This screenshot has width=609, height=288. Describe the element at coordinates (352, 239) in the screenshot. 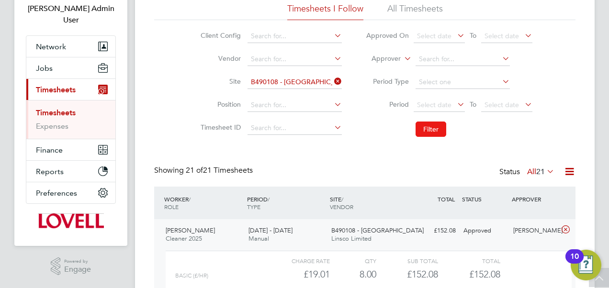

I see `span: Linsco Limited` at that location.